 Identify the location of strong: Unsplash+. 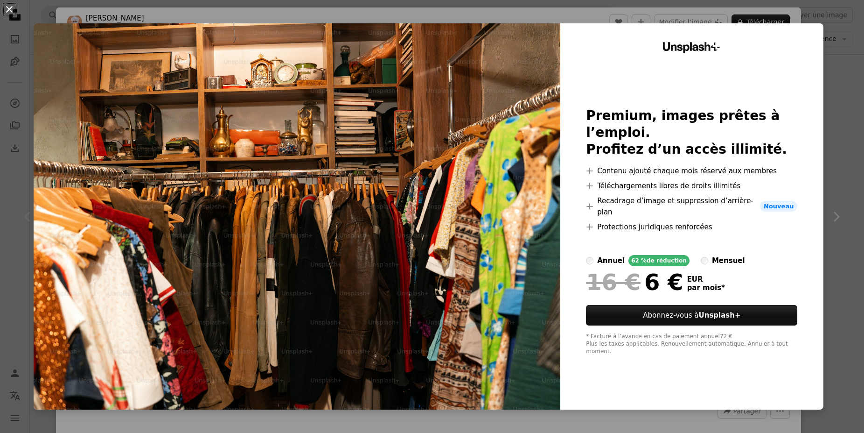
(720, 315).